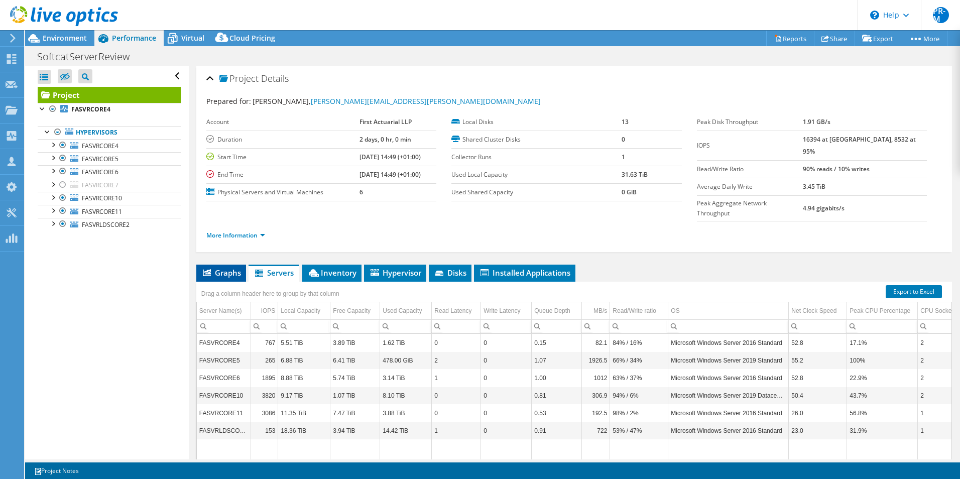 The image size is (960, 479). Describe the element at coordinates (224, 413) in the screenshot. I see `td: Column Server Name(s), Value FASVRCORE11` at that location.